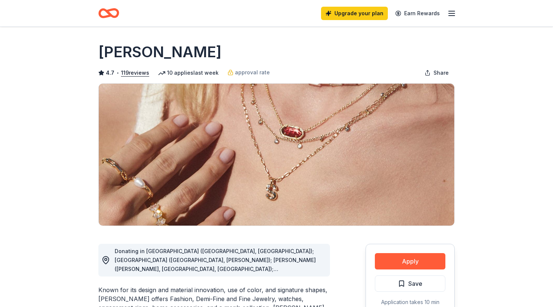 The image size is (553, 307). Describe the element at coordinates (355, 13) in the screenshot. I see `a: Upgrade your plan` at that location.